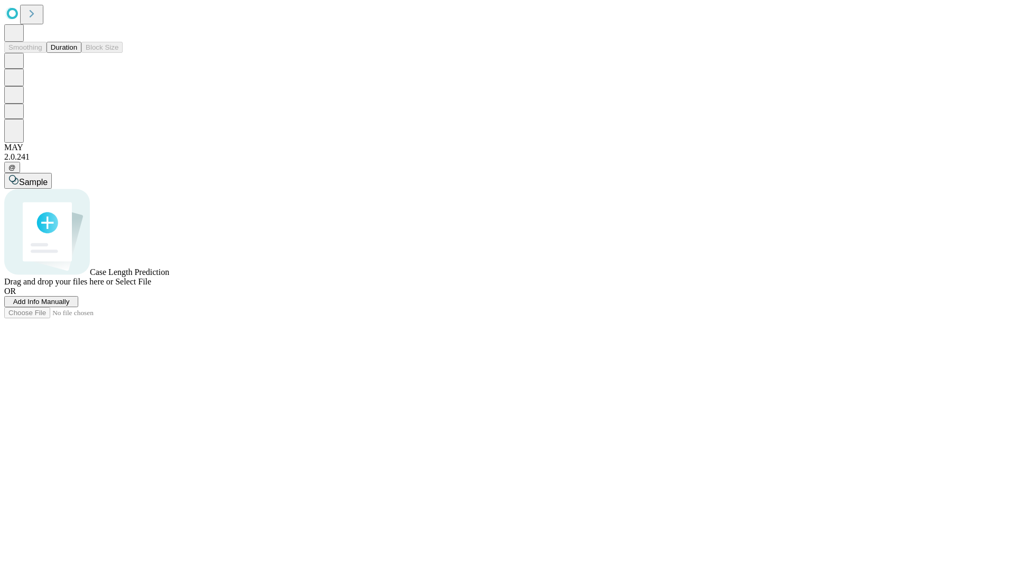 This screenshot has width=1015, height=571. Describe the element at coordinates (130, 272) in the screenshot. I see `span: Case Length Prediction` at that location.